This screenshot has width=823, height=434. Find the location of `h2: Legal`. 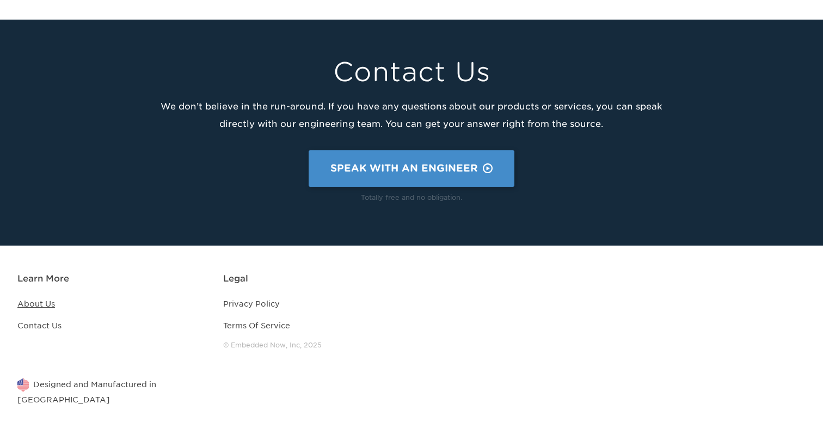

h2: Legal is located at coordinates (318, 279).